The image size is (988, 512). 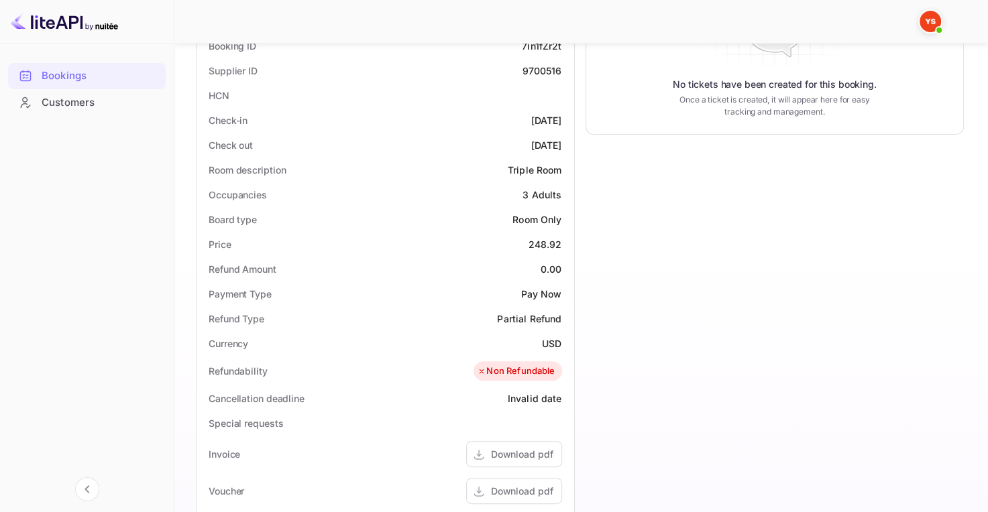 What do you see at coordinates (233, 70) in the screenshot?
I see `ya-tr-span: Supplier ID` at bounding box center [233, 70].